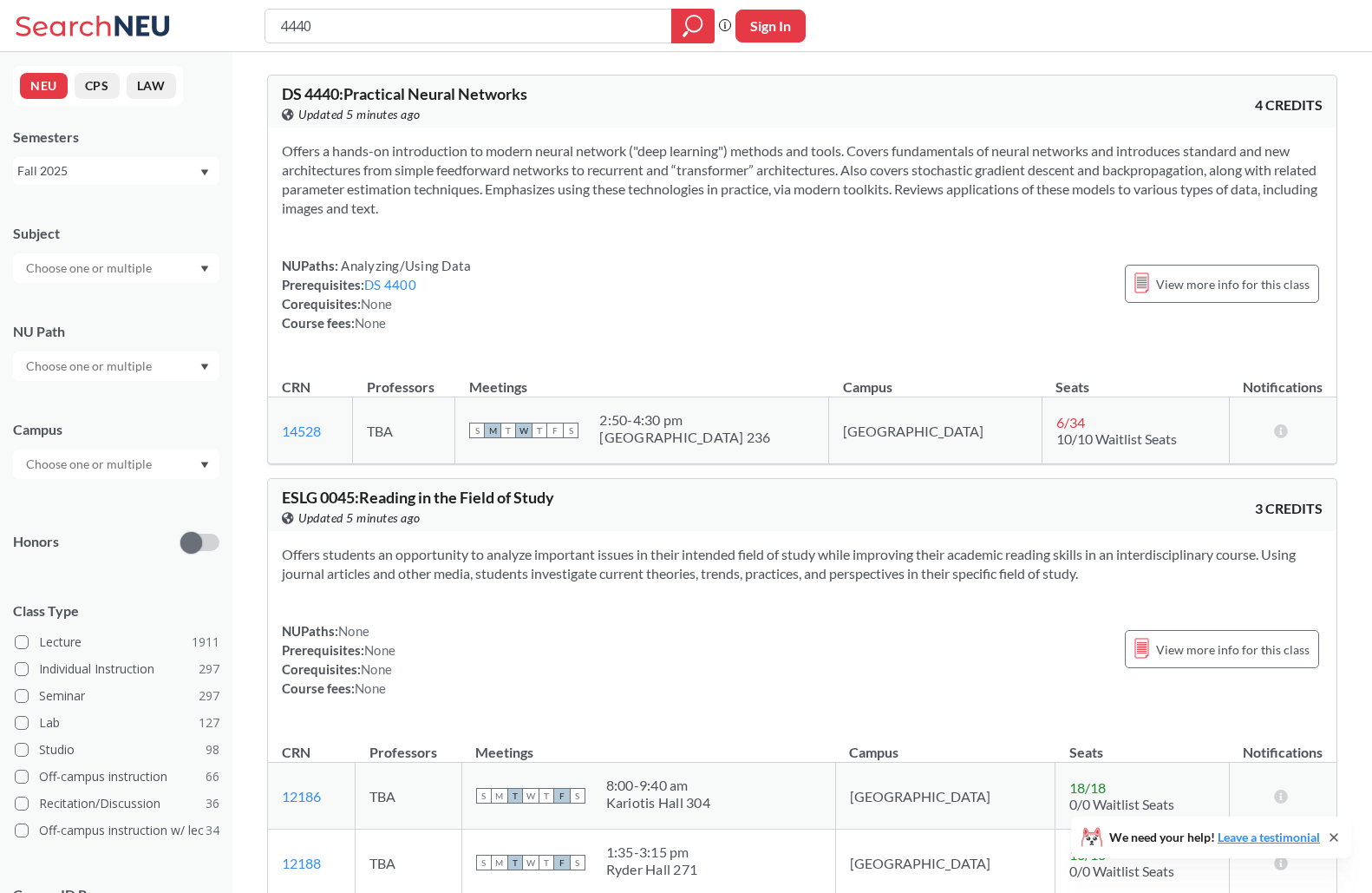 This screenshot has width=1372, height=893. Describe the element at coordinates (1213, 837) in the screenshot. I see `span: We need your help!` at that location.